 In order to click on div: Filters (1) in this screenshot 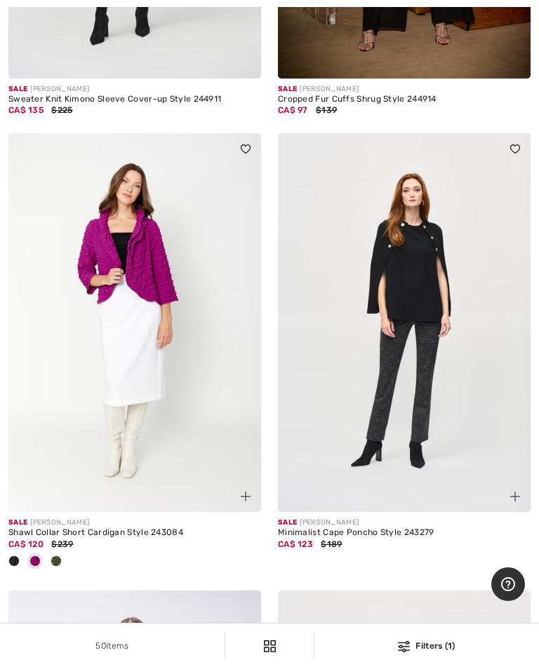, I will do `click(426, 646)`.